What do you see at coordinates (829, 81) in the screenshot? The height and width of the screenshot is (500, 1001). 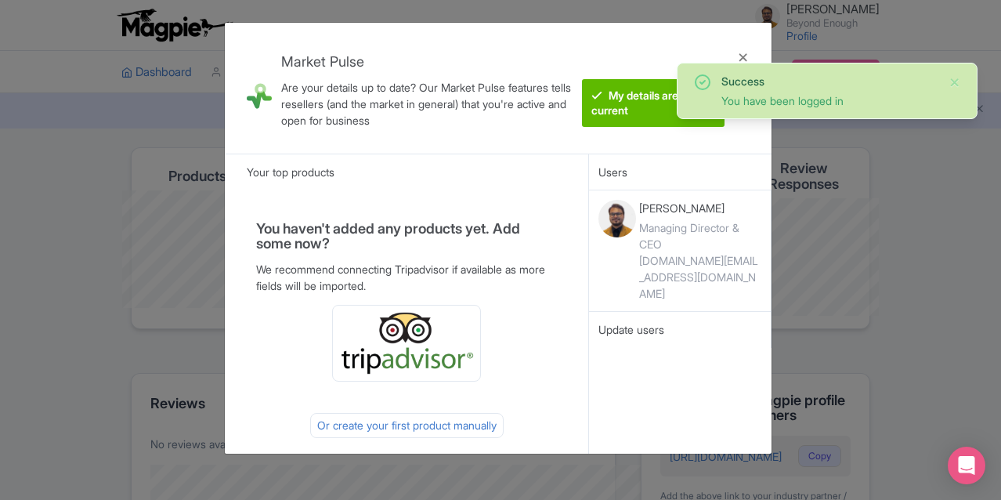 I see `div: Success` at bounding box center [829, 81].